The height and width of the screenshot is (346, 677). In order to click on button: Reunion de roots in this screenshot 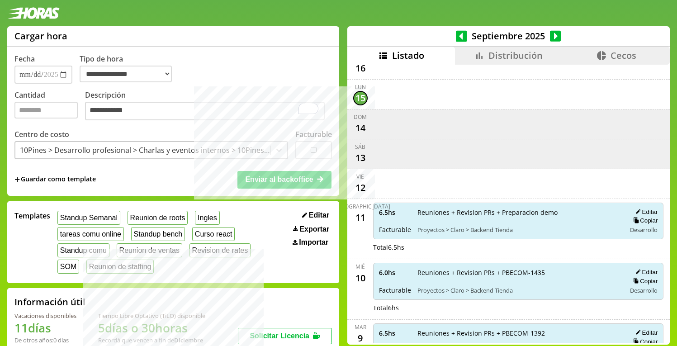, I will do `click(157, 217)`.